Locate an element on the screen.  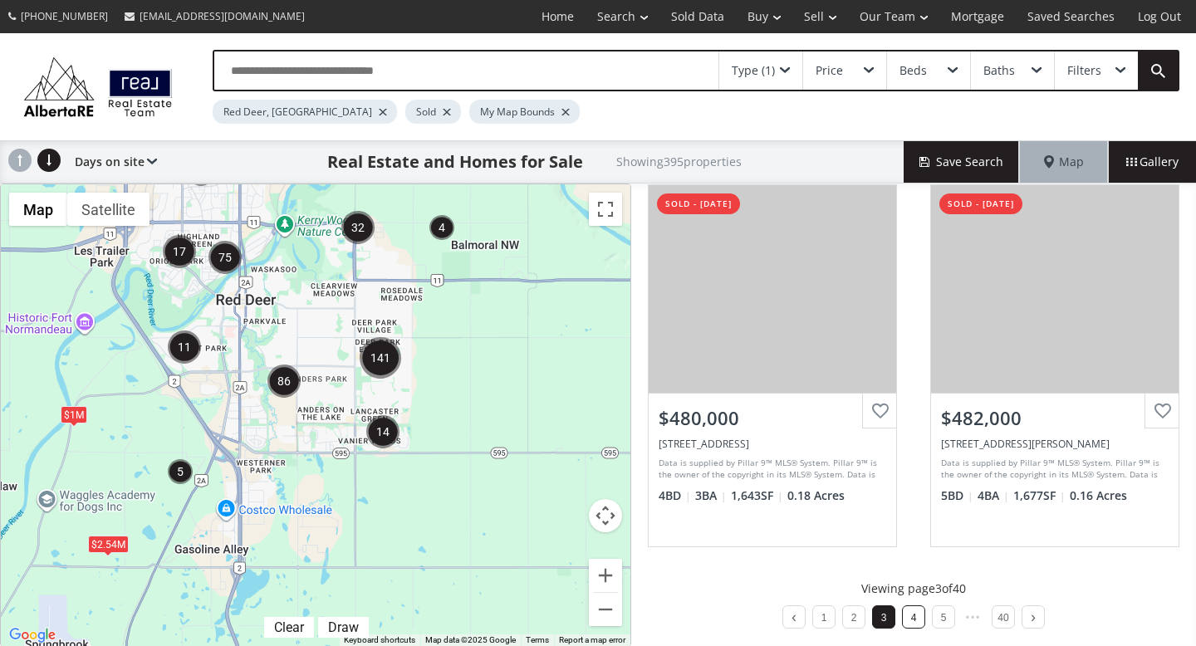
div: 8 is located at coordinates (201, 174).